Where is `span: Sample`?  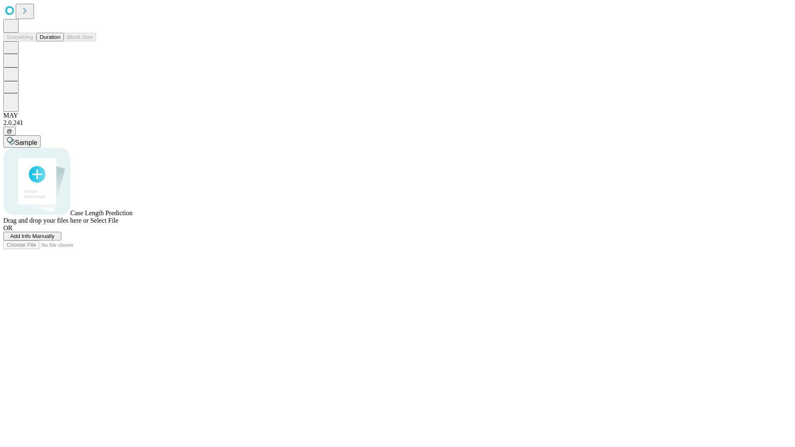
span: Sample is located at coordinates (26, 142).